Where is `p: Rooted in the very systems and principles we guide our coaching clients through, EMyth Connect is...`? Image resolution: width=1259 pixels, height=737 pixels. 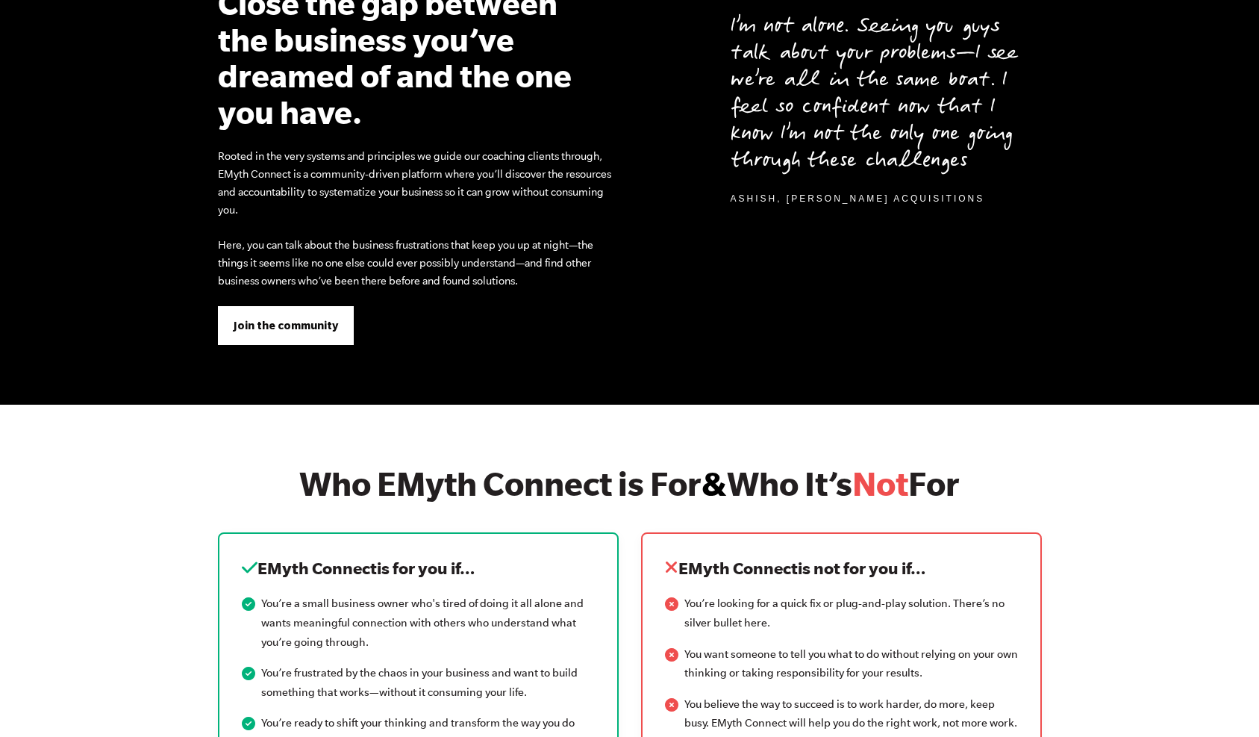 p: Rooted in the very systems and principles we guide our coaching clients through, EMyth Connect is... is located at coordinates (418, 183).